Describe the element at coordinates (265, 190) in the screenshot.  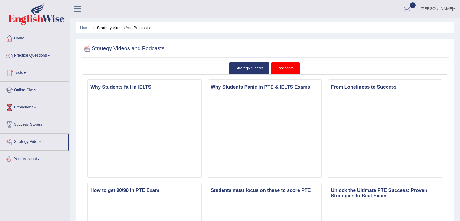
I see `h3: Students must focus on these to score PTE` at that location.